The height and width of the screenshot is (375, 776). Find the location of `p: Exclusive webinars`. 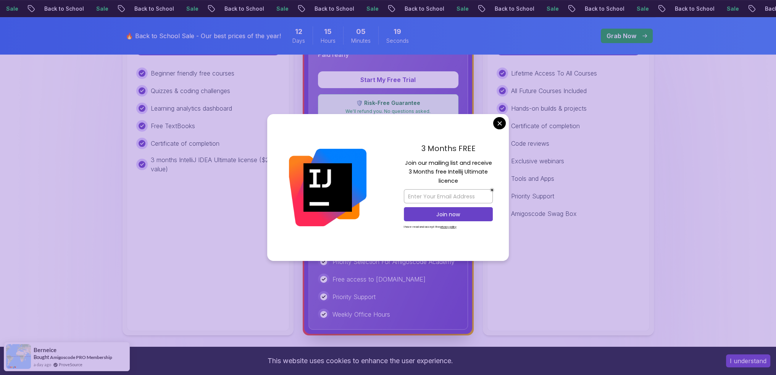

p: Exclusive webinars is located at coordinates (537, 161).